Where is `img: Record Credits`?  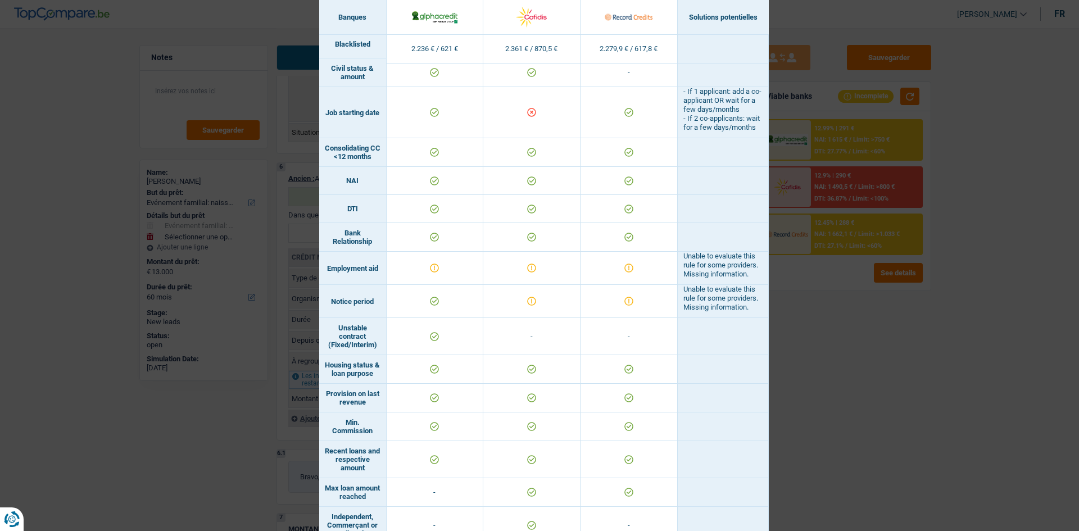 img: Record Credits is located at coordinates (629, 17).